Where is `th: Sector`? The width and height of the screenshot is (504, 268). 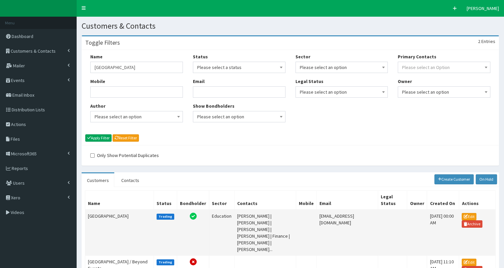
th: Sector is located at coordinates (222, 200).